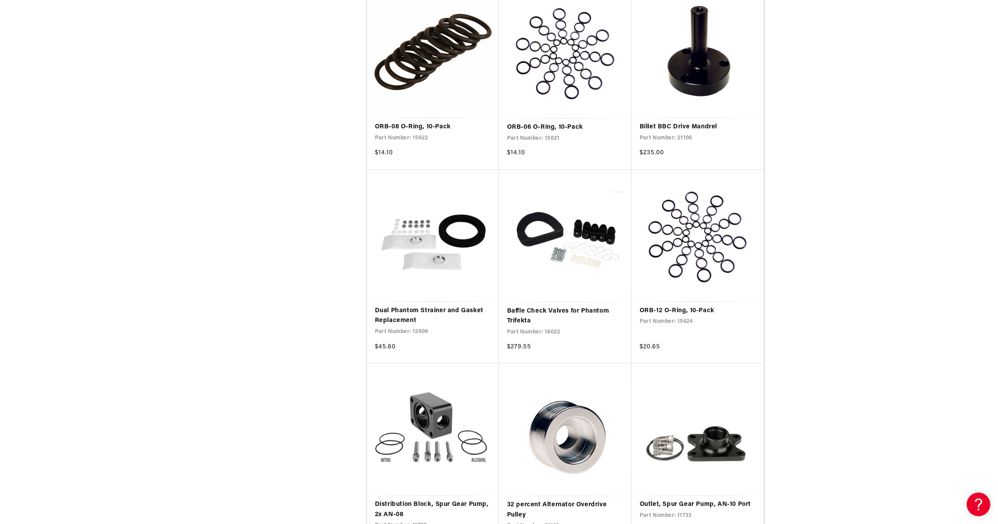 This screenshot has height=524, width=998. What do you see at coordinates (698, 311) in the screenshot?
I see `a: ORB-12 O-Ring, 10-Pack` at bounding box center [698, 311].